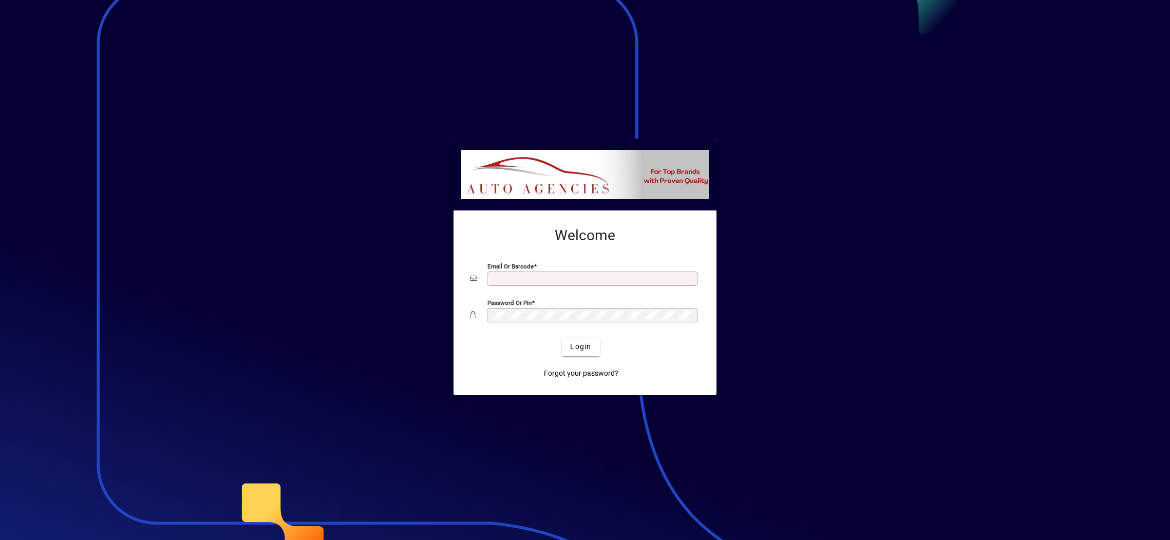 This screenshot has width=1170, height=540. What do you see at coordinates (510, 303) in the screenshot?
I see `mat-label: Password or Pin` at bounding box center [510, 303].